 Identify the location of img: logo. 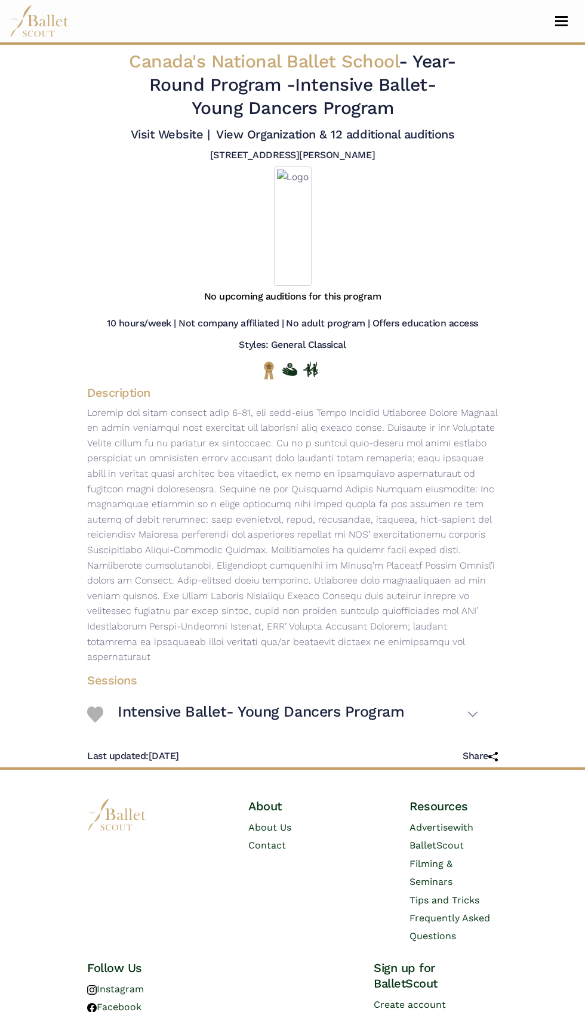
(117, 815).